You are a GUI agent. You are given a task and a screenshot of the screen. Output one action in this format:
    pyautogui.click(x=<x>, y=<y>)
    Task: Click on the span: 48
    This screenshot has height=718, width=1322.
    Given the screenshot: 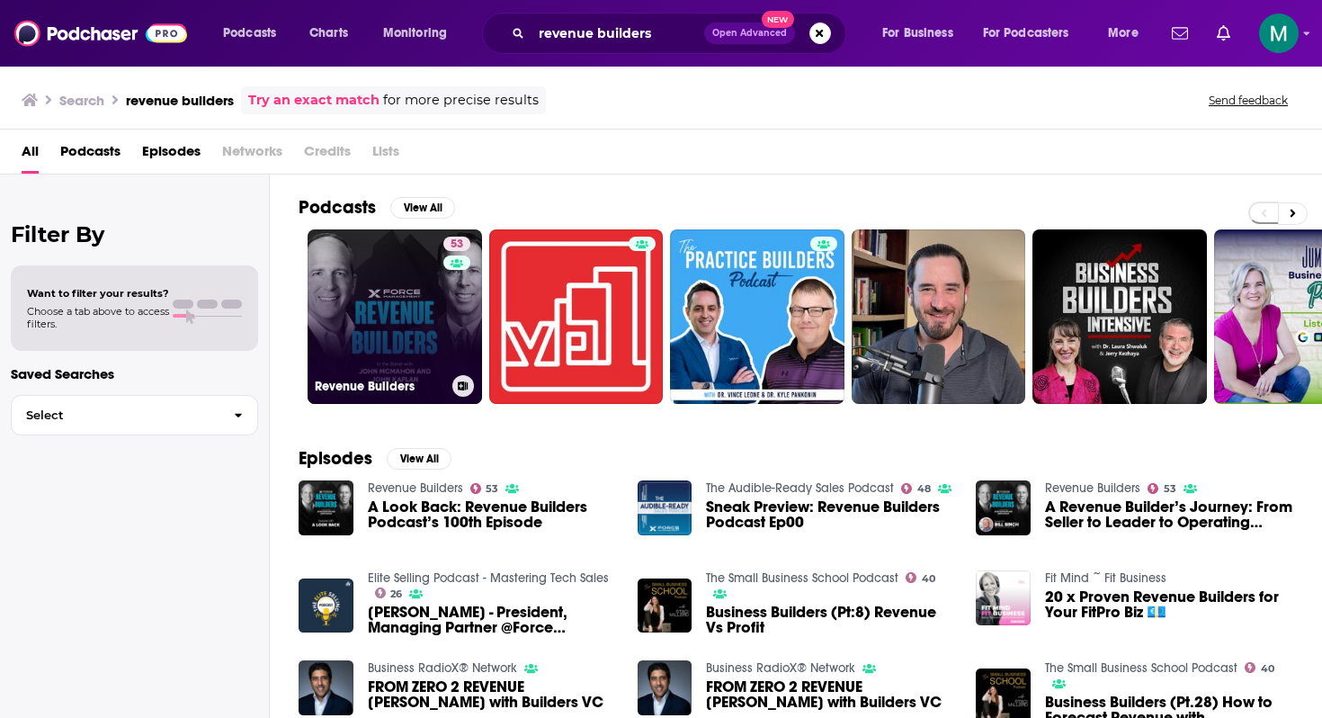 What is the action you would take?
    pyautogui.click(x=924, y=488)
    